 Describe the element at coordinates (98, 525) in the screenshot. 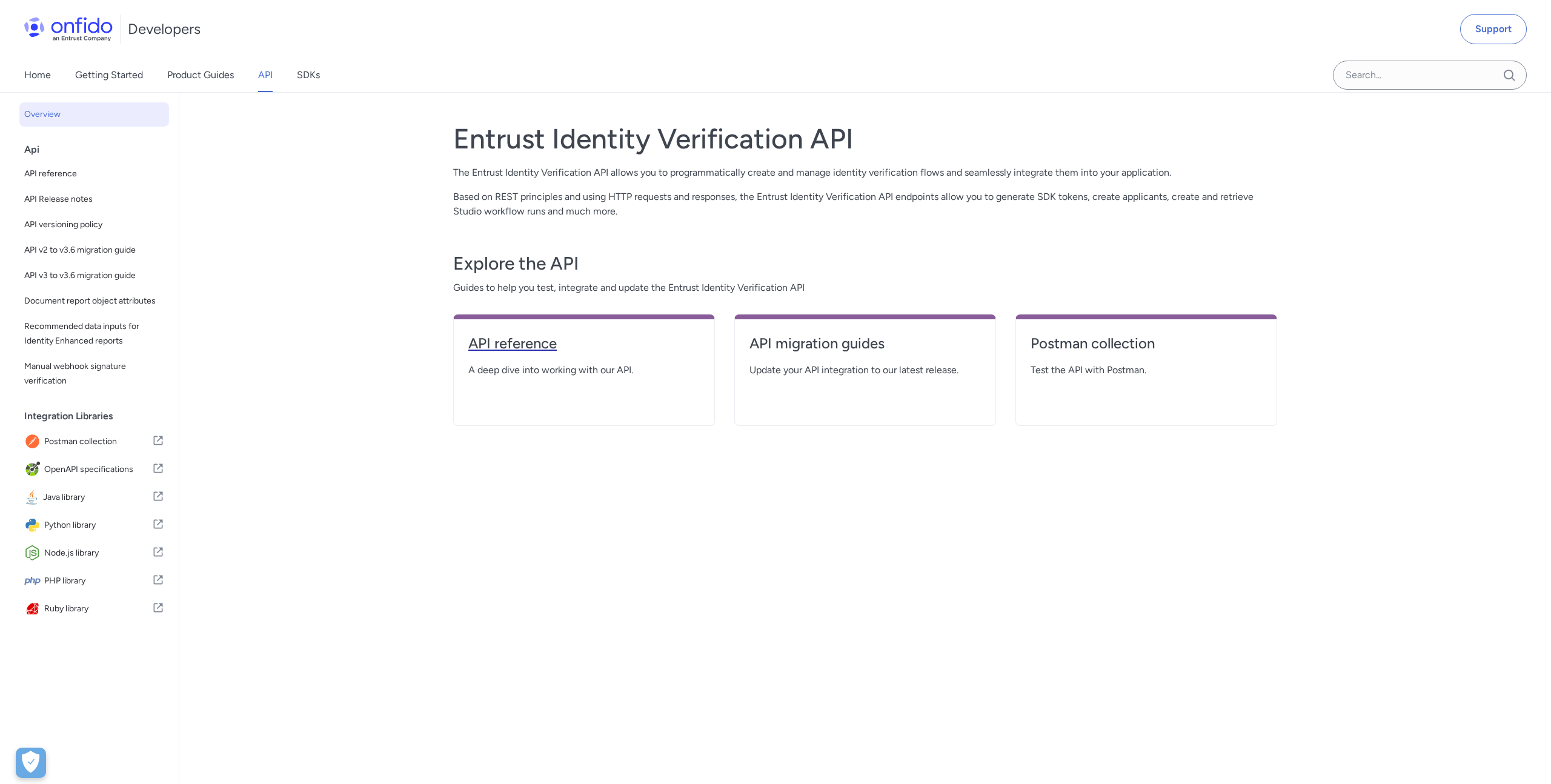

I see `span: Python library` at that location.